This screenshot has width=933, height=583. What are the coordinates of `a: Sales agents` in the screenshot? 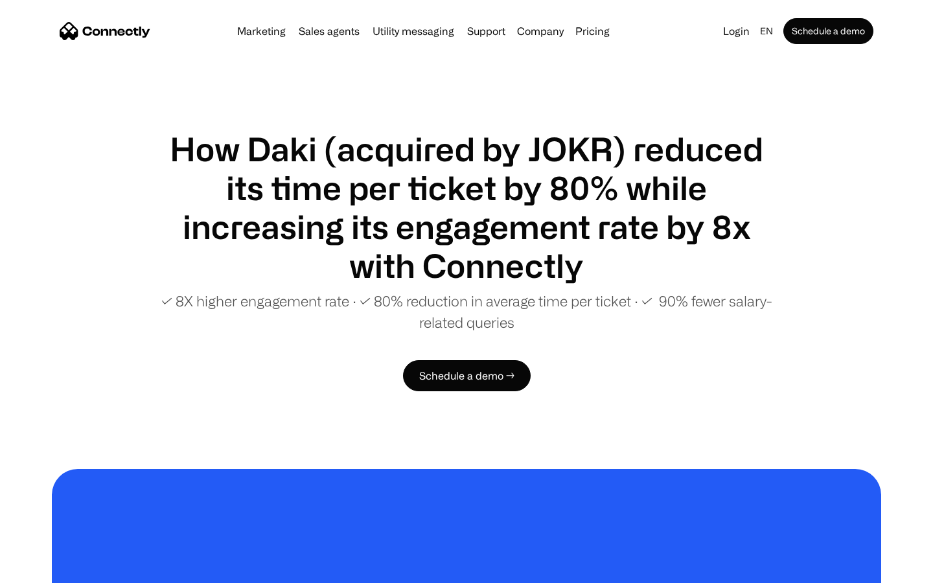 It's located at (329, 31).